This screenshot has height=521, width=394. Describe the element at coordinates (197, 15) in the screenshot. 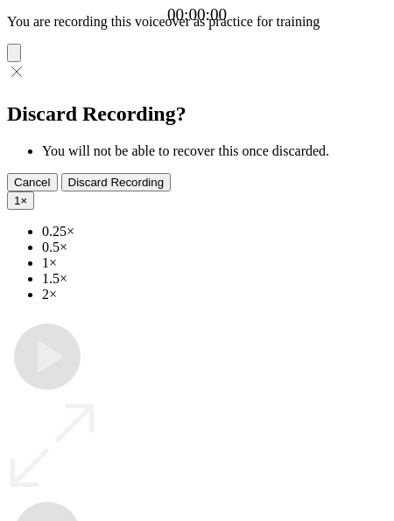

I see `a: 00:00:00` at that location.